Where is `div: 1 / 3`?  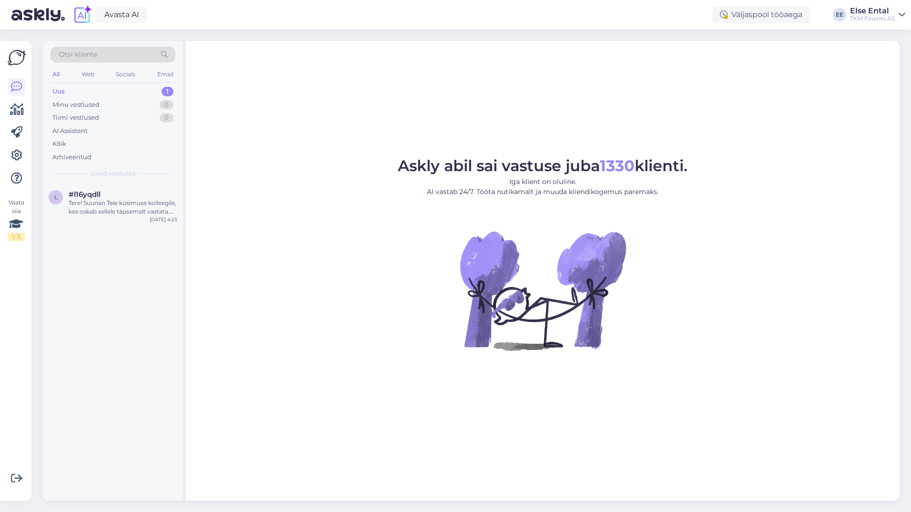
div: 1 / 3 is located at coordinates (16, 237).